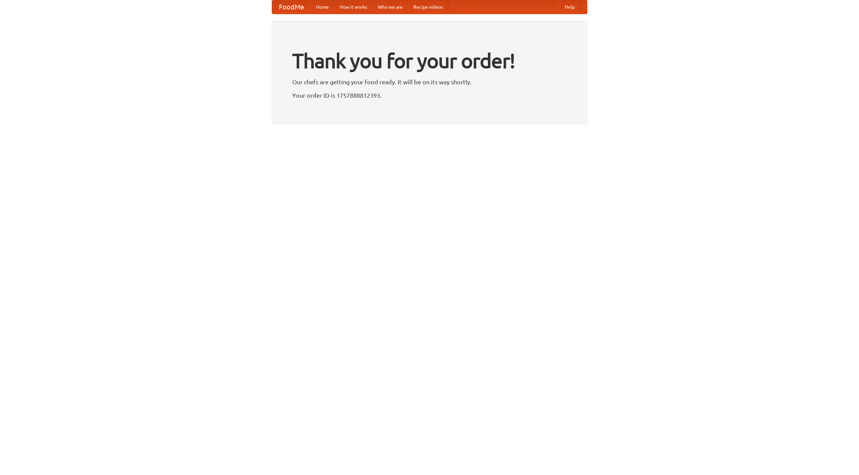 The height and width of the screenshot is (475, 859). What do you see at coordinates (353, 7) in the screenshot?
I see `a: How it works` at bounding box center [353, 7].